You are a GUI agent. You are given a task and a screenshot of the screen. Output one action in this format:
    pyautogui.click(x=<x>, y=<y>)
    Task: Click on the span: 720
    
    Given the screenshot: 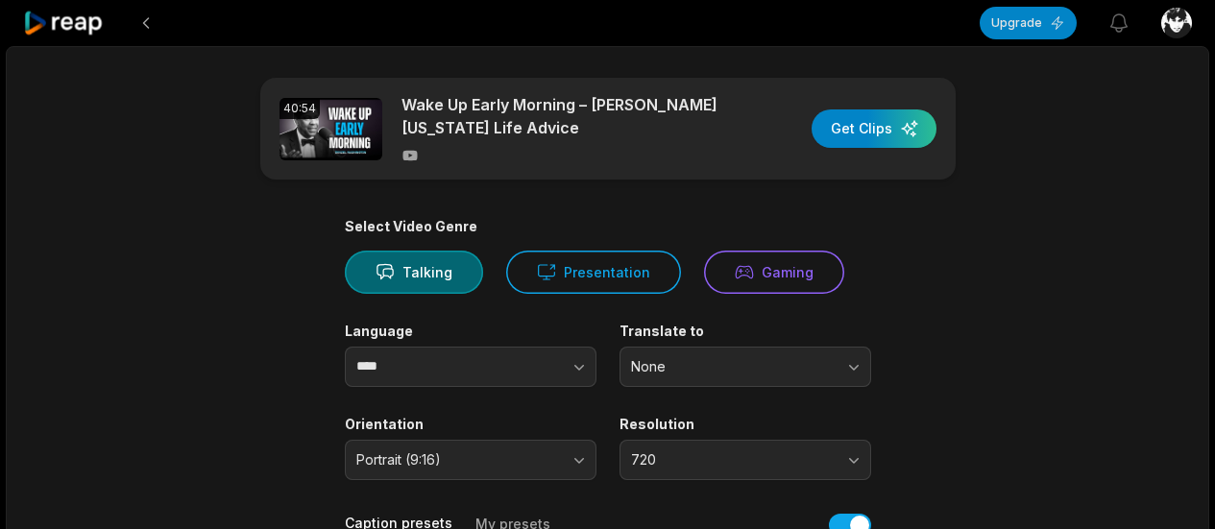 What is the action you would take?
    pyautogui.click(x=732, y=460)
    